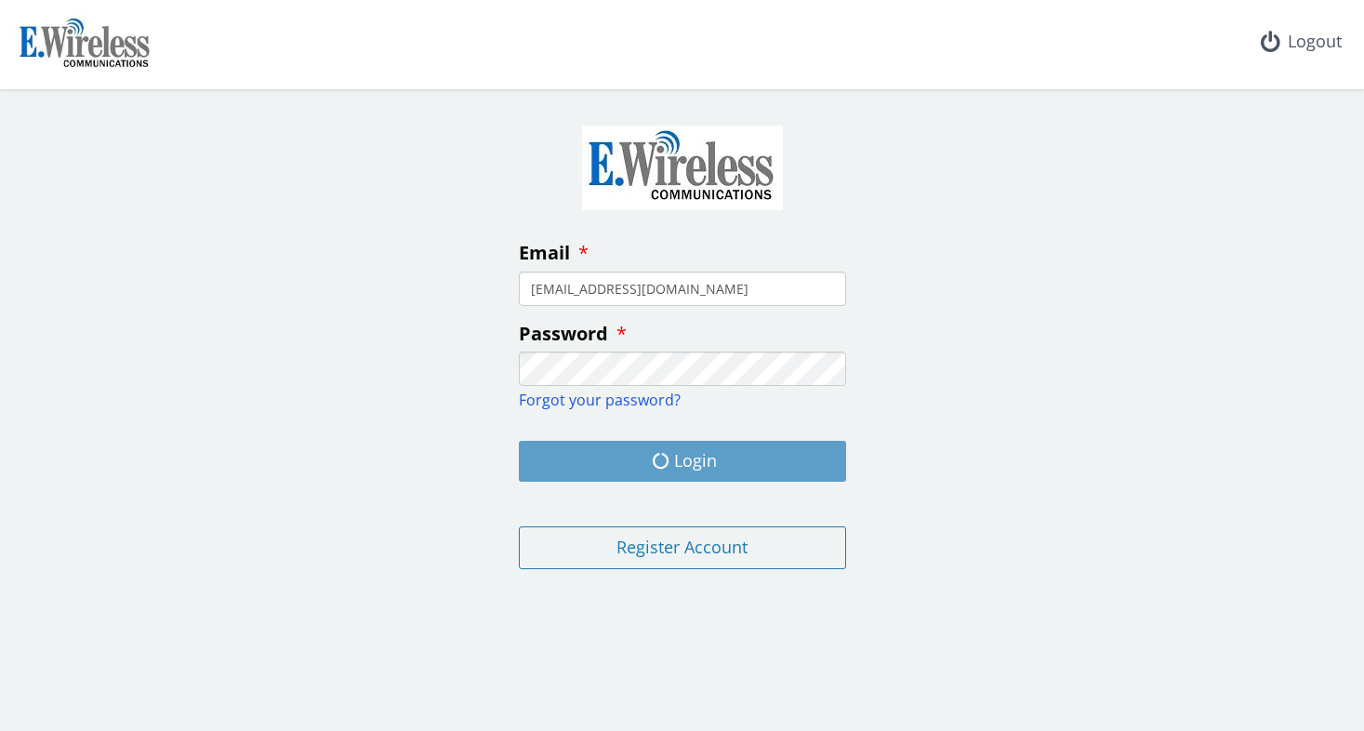 The height and width of the screenshot is (731, 1364). I want to click on span: Forgot your password?, so click(600, 400).